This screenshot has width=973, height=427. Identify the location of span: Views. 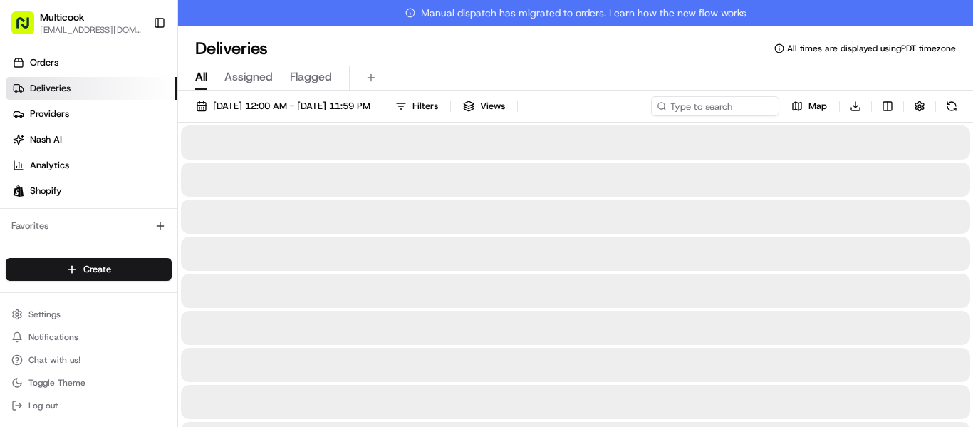
(492, 106).